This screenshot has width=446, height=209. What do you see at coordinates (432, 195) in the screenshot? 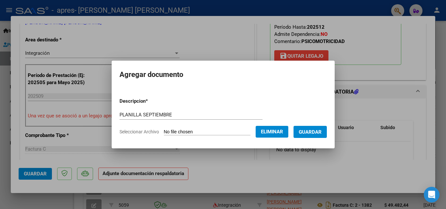
I see `div: Open Intercom Messenger` at bounding box center [432, 195].